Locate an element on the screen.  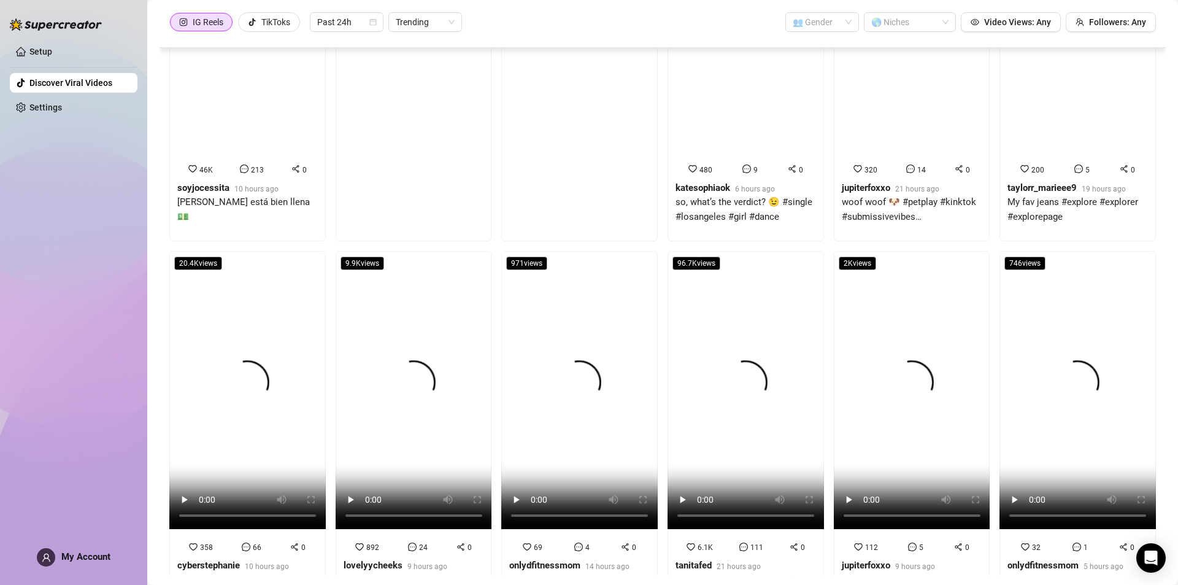
span: 66 is located at coordinates (257, 547).